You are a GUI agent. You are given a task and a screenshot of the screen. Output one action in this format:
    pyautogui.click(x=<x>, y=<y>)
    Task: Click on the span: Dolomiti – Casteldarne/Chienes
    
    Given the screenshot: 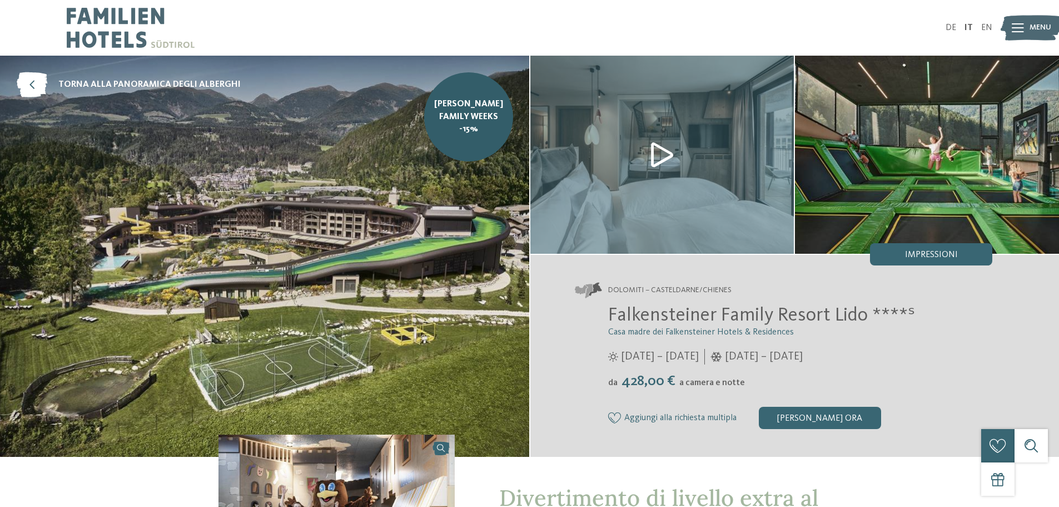 What is the action you would take?
    pyautogui.click(x=670, y=290)
    